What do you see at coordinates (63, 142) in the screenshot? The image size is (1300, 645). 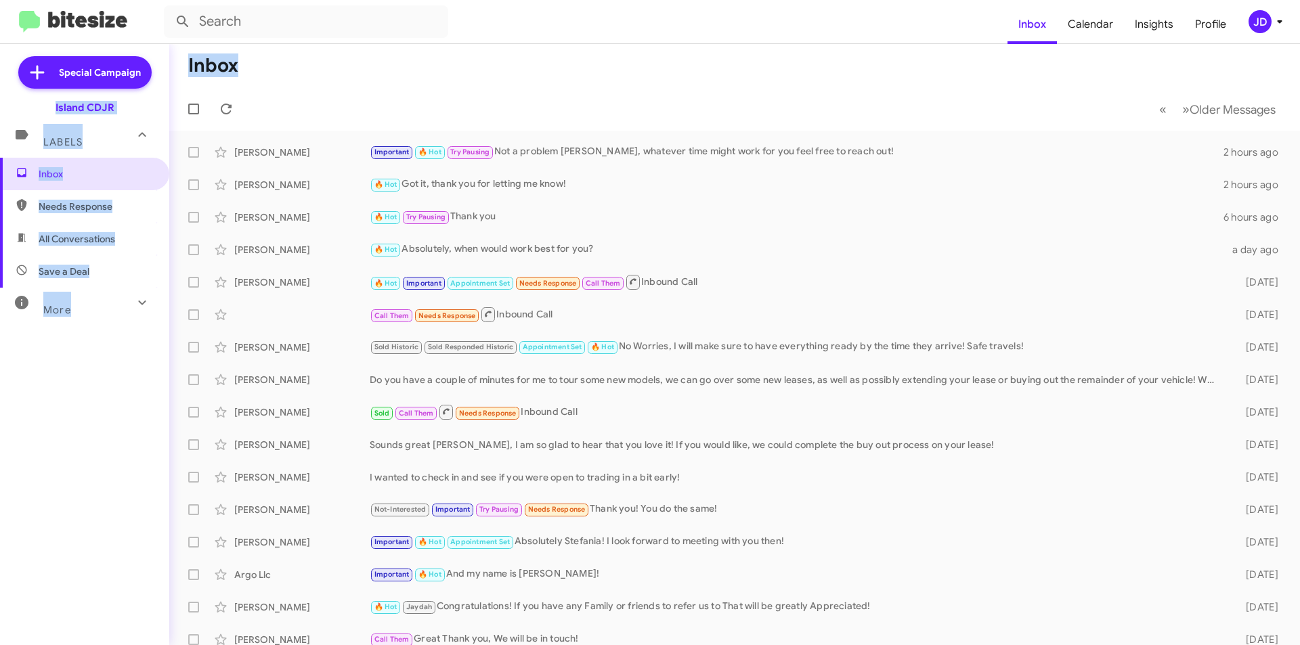 I see `span: Labels` at bounding box center [63, 142].